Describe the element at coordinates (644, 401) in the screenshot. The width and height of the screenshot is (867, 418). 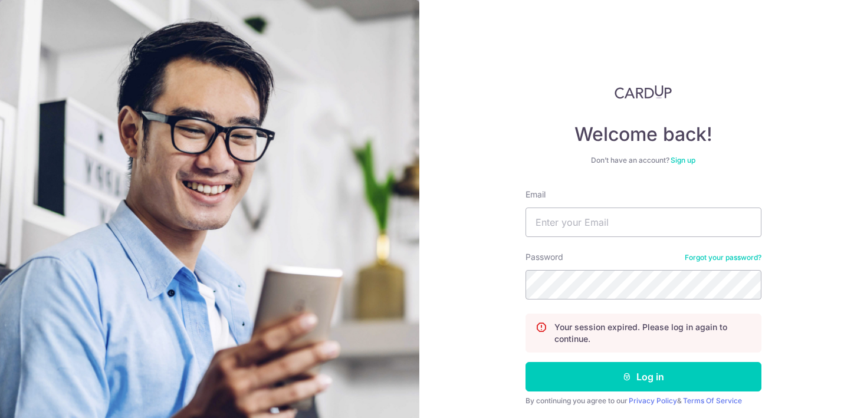
I see `div: By continuing you agree to our &` at that location.